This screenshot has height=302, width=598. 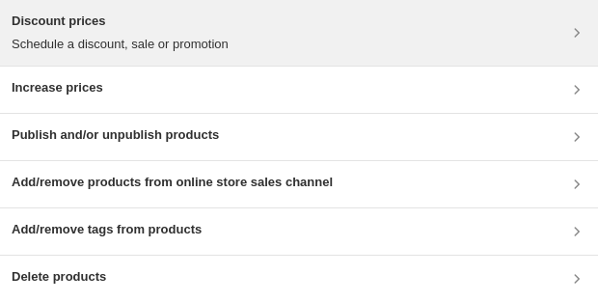 What do you see at coordinates (59, 277) in the screenshot?
I see `h3: Delete products` at bounding box center [59, 277].